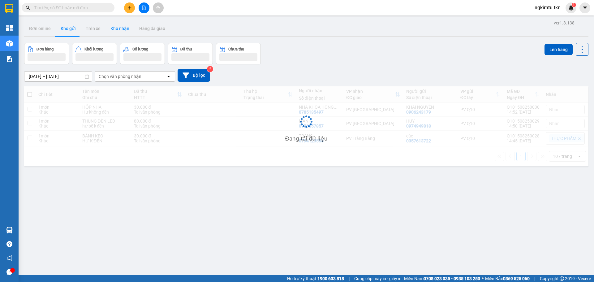 This screenshot has width=594, height=282. What do you see at coordinates (129, 8) in the screenshot?
I see `button: plus` at bounding box center [129, 8].